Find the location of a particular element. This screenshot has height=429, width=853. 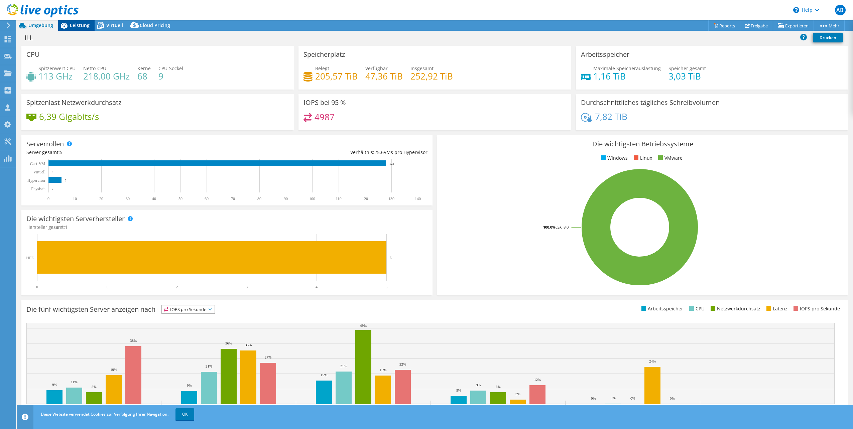

tspan: ESXi 8.0 is located at coordinates (562, 227).